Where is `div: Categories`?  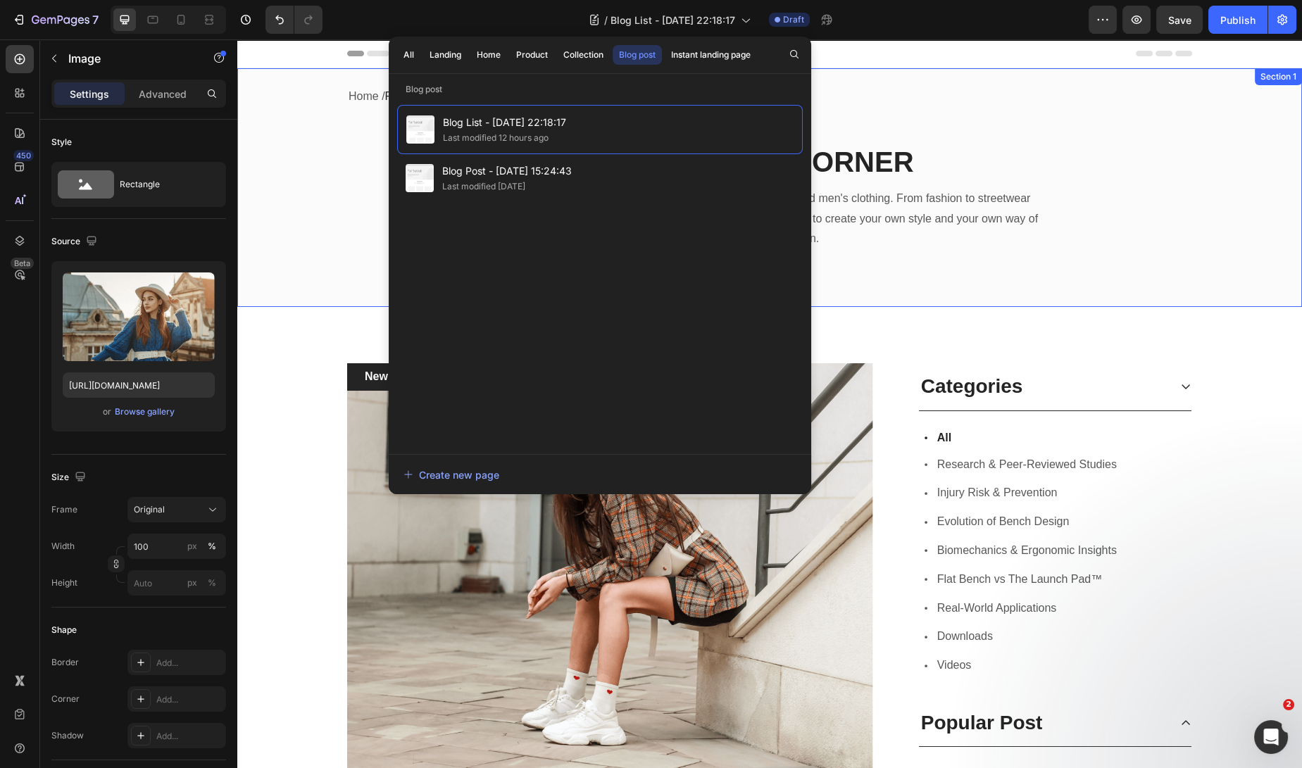 div: Categories is located at coordinates (734, 347).